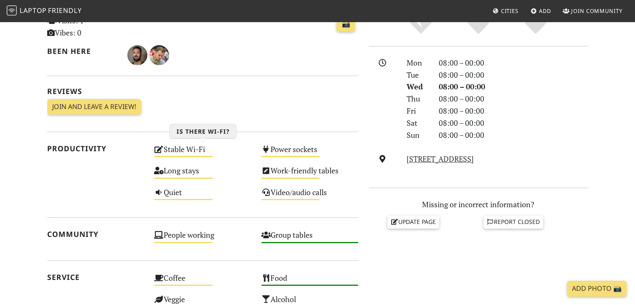 The image size is (635, 305). I want to click on span: Mladen Milićević, so click(159, 54).